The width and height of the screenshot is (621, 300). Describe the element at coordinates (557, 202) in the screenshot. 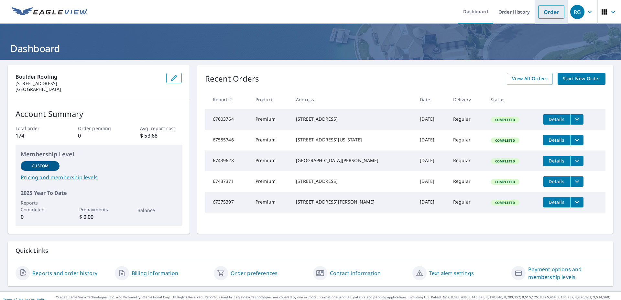

I see `button: detailsBtn-67375397` at that location.